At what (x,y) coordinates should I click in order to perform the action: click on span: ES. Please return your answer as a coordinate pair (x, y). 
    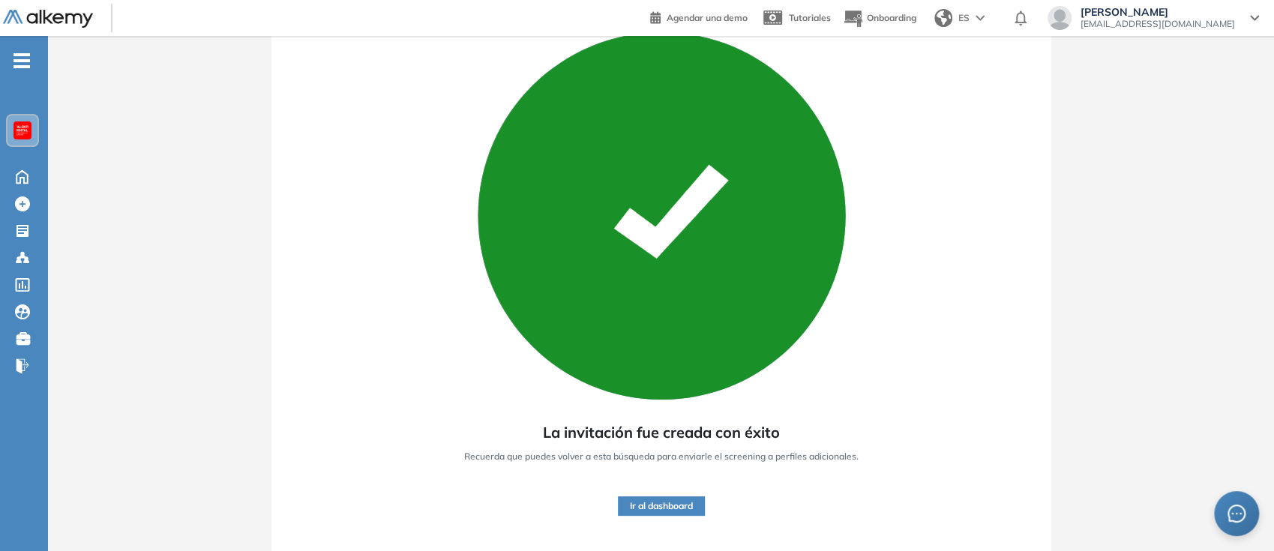
    Looking at the image, I should click on (963, 18).